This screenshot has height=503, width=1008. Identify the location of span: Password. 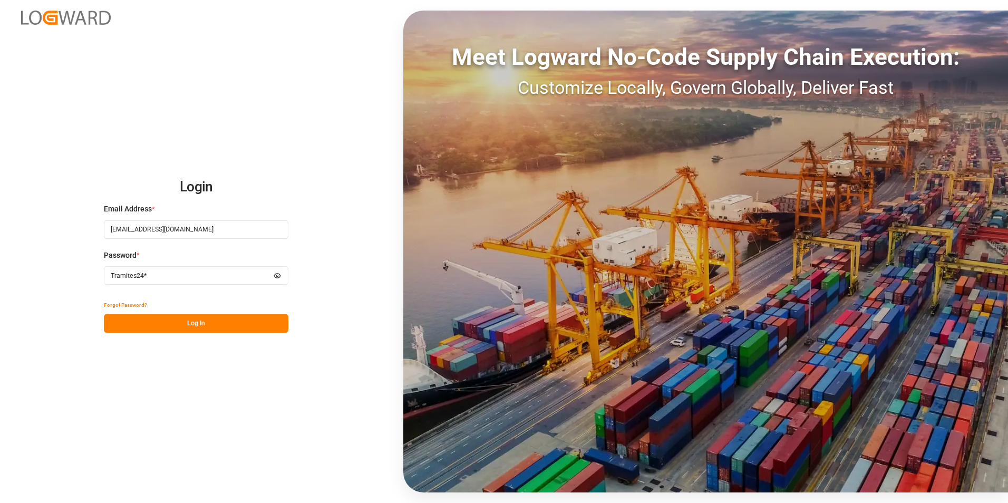
(120, 255).